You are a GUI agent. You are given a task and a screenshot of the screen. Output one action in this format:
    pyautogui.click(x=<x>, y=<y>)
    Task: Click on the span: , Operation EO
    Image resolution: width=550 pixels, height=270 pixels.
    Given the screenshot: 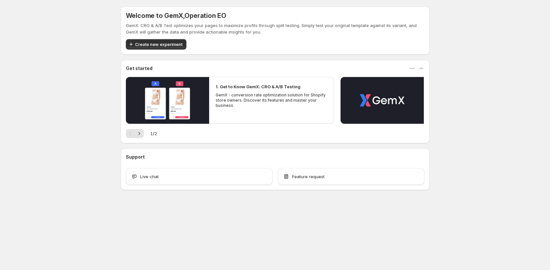 What is the action you would take?
    pyautogui.click(x=205, y=16)
    